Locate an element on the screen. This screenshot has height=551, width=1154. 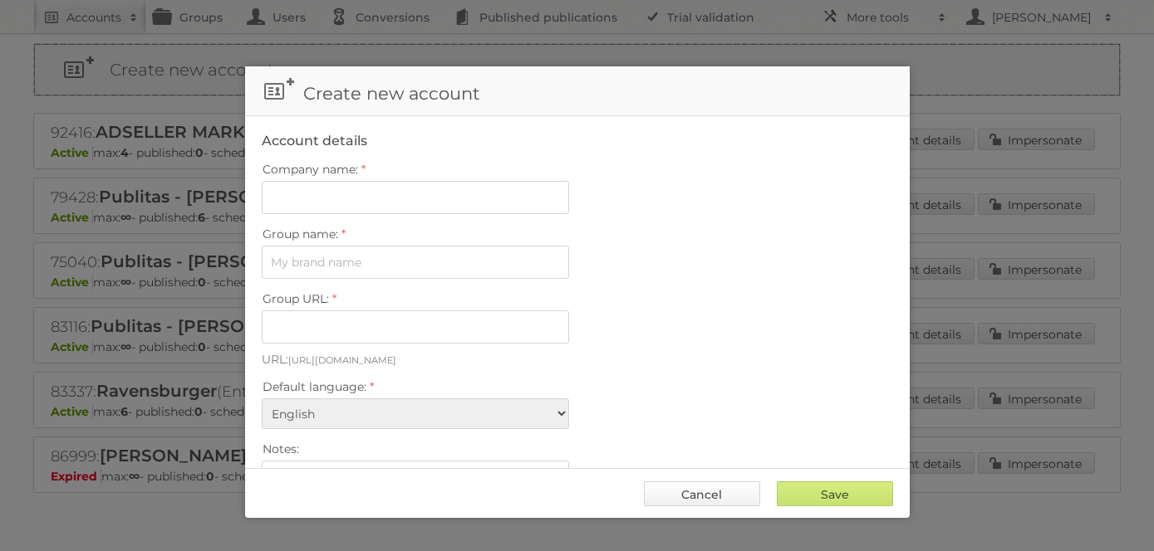
input: My brand name is located at coordinates (415, 262).